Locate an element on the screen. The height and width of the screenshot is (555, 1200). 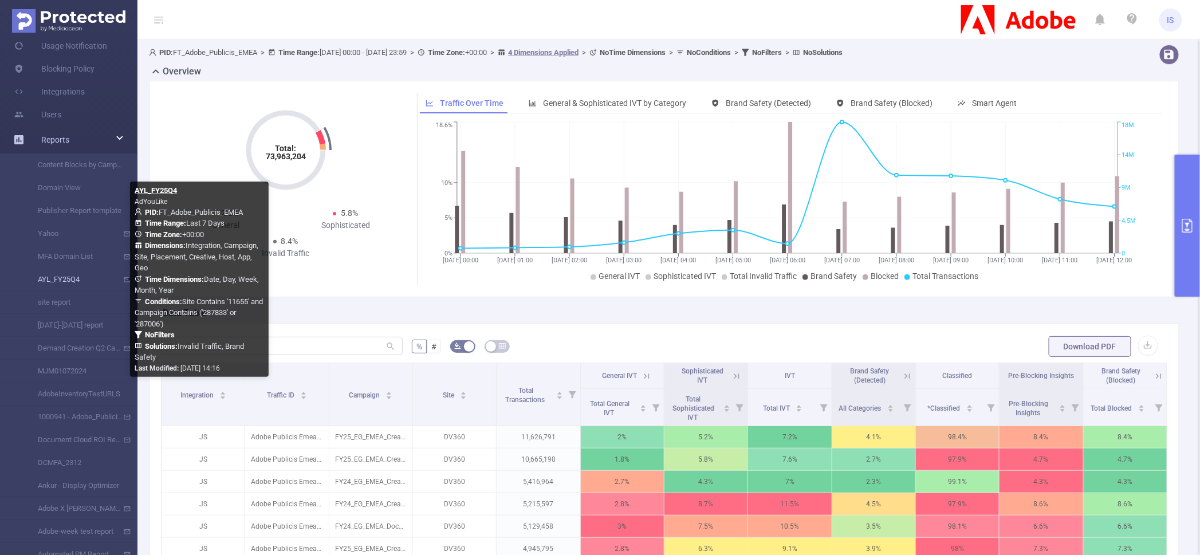
span: Brand Safety is located at coordinates (833, 276).